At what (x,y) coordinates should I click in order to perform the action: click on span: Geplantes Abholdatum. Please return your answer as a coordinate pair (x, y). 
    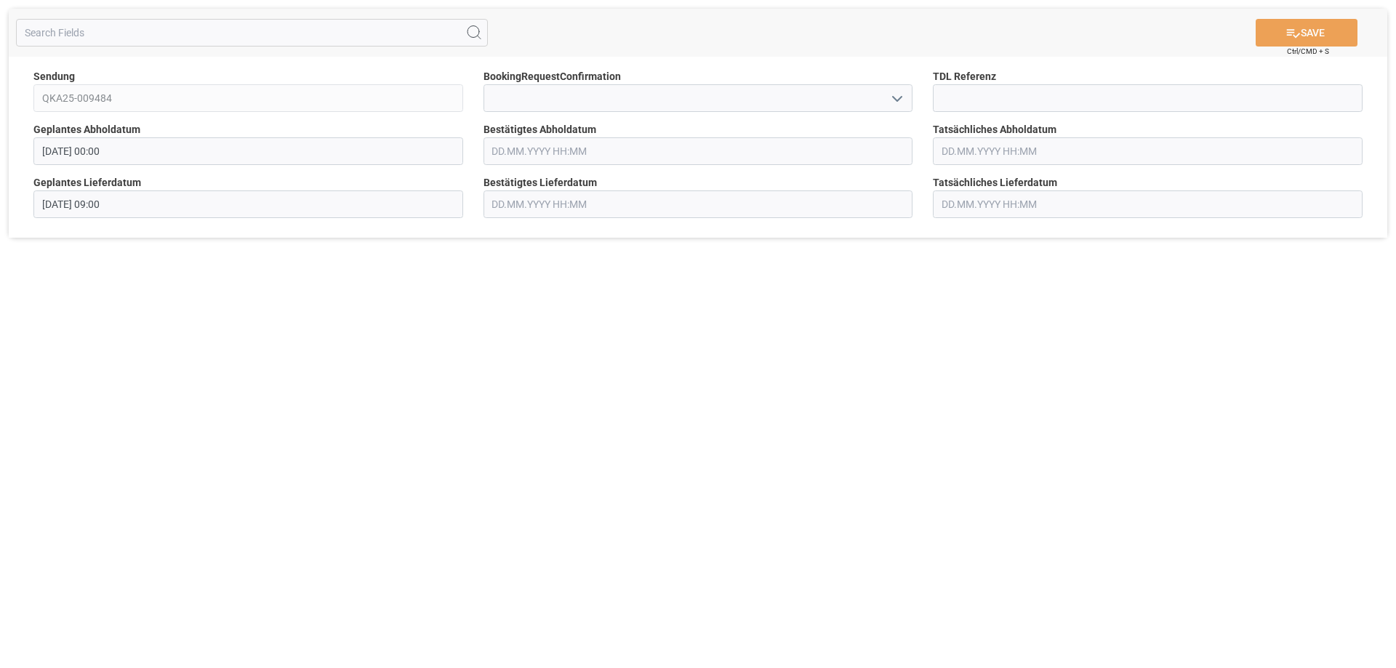
    Looking at the image, I should click on (87, 129).